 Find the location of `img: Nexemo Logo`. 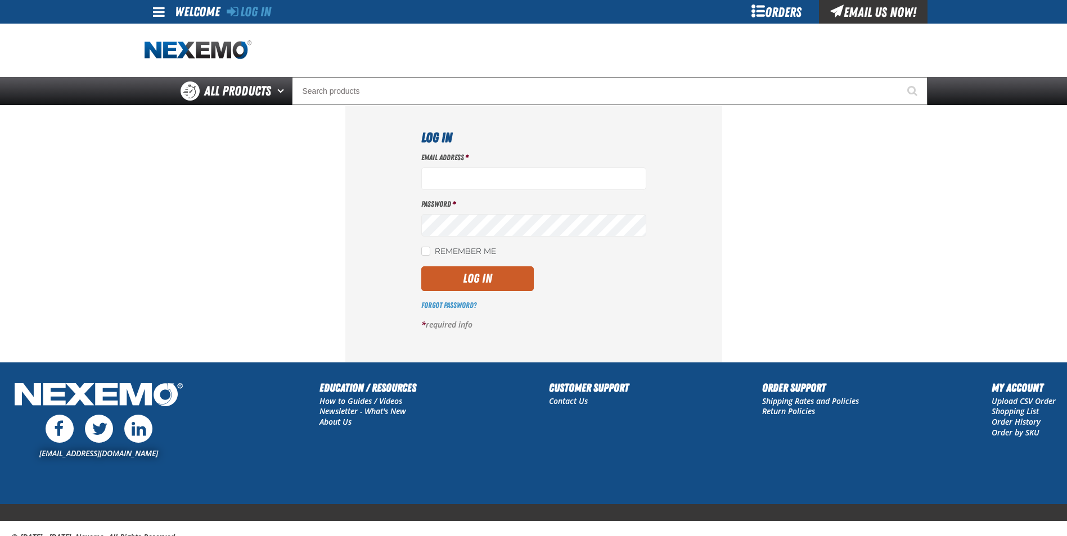

img: Nexemo Logo is located at coordinates (98, 396).